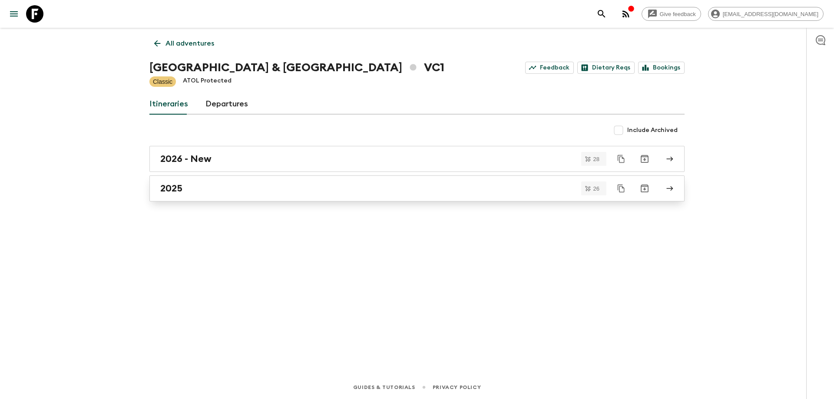 The width and height of the screenshot is (834, 399). What do you see at coordinates (550, 68) in the screenshot?
I see `a: Feedback` at bounding box center [550, 68].